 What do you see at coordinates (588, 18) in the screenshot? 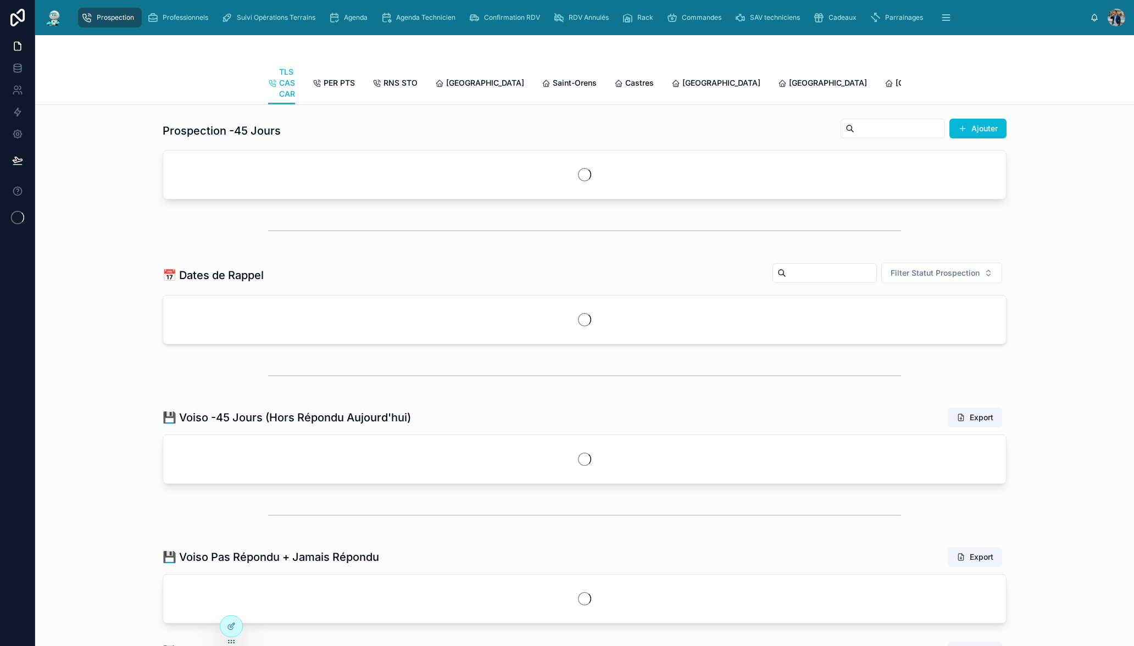
I see `span: RDV Annulés` at bounding box center [588, 18].